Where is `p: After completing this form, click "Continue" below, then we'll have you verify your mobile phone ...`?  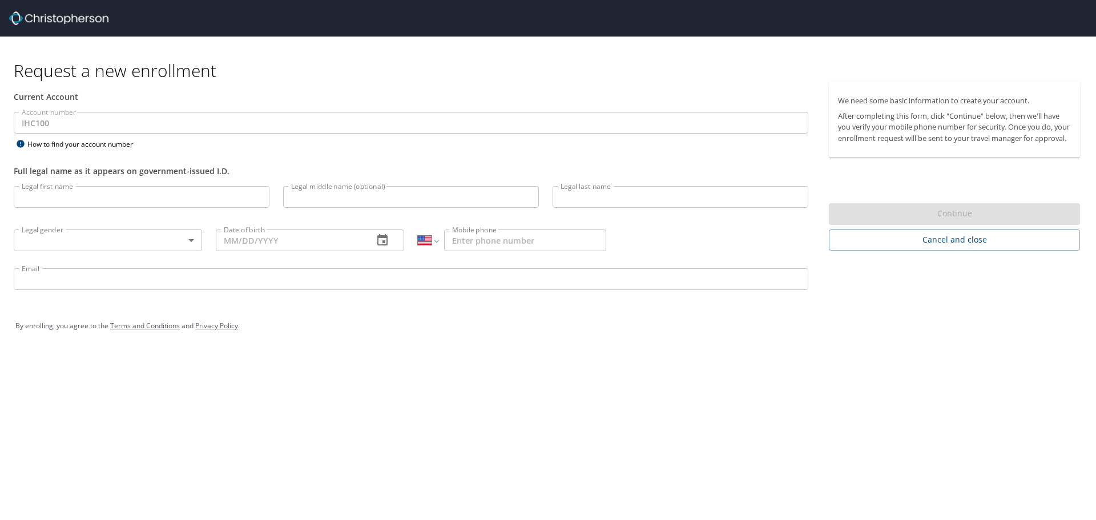 p: After completing this form, click "Continue" below, then we'll have you verify your mobile phone ... is located at coordinates (955, 127).